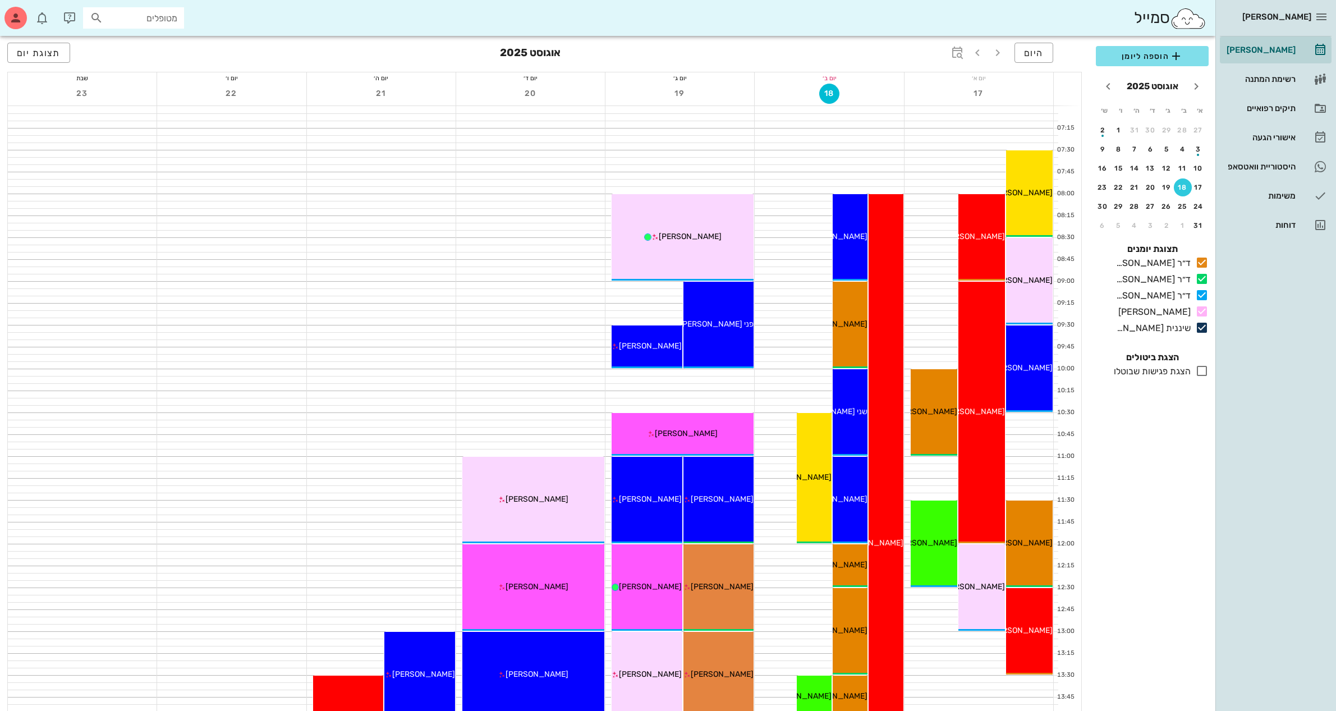 This screenshot has width=1336, height=711. What do you see at coordinates (1065, 412) in the screenshot?
I see `div: 10:30` at bounding box center [1065, 412].